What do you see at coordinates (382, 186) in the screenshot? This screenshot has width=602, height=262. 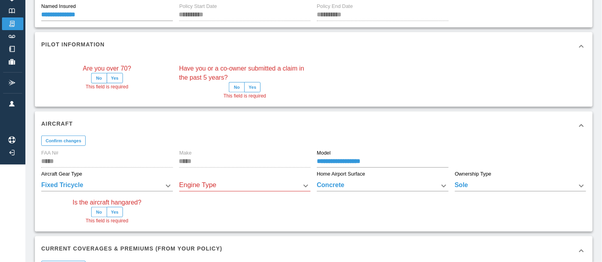 I see `div: Concrete` at bounding box center [382, 186].